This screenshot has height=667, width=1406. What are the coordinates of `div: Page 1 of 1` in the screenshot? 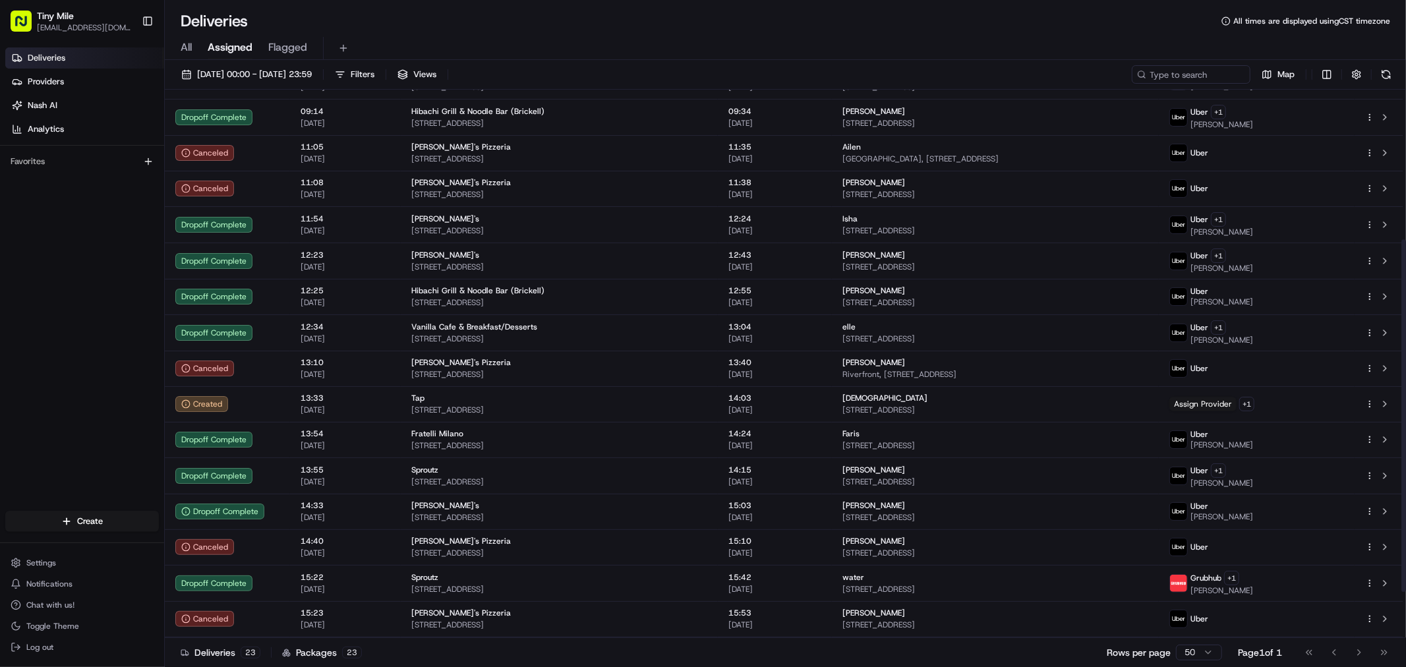 It's located at (1260, 653).